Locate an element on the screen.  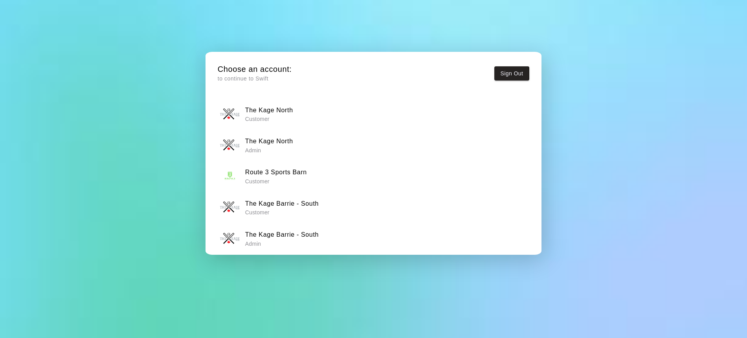
h5: Choose an account: is located at coordinates (255, 69).